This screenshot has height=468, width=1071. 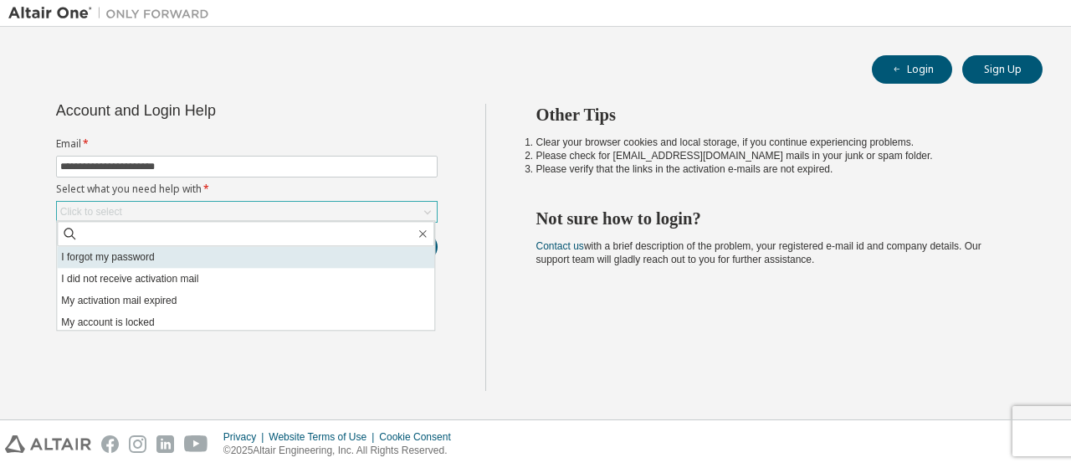 I want to click on p: © 2025 Altair Engineering, Inc. All Rights Reserved., so click(x=342, y=450).